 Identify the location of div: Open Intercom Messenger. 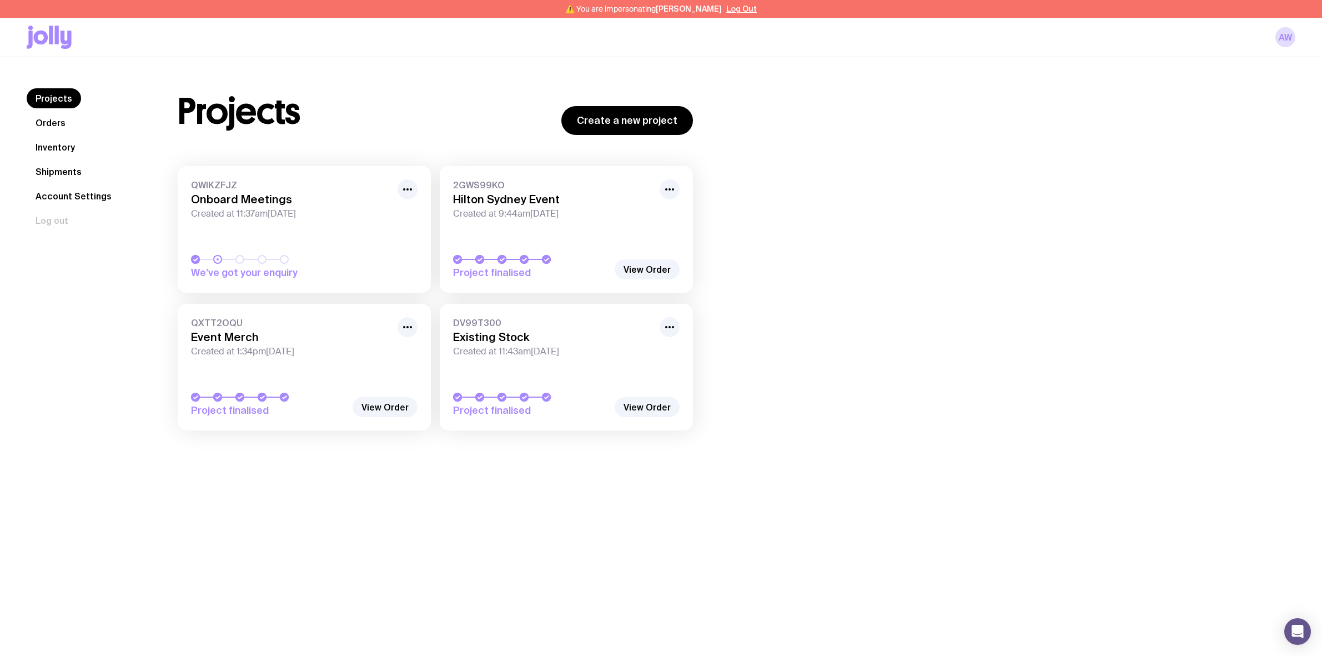
(1298, 631).